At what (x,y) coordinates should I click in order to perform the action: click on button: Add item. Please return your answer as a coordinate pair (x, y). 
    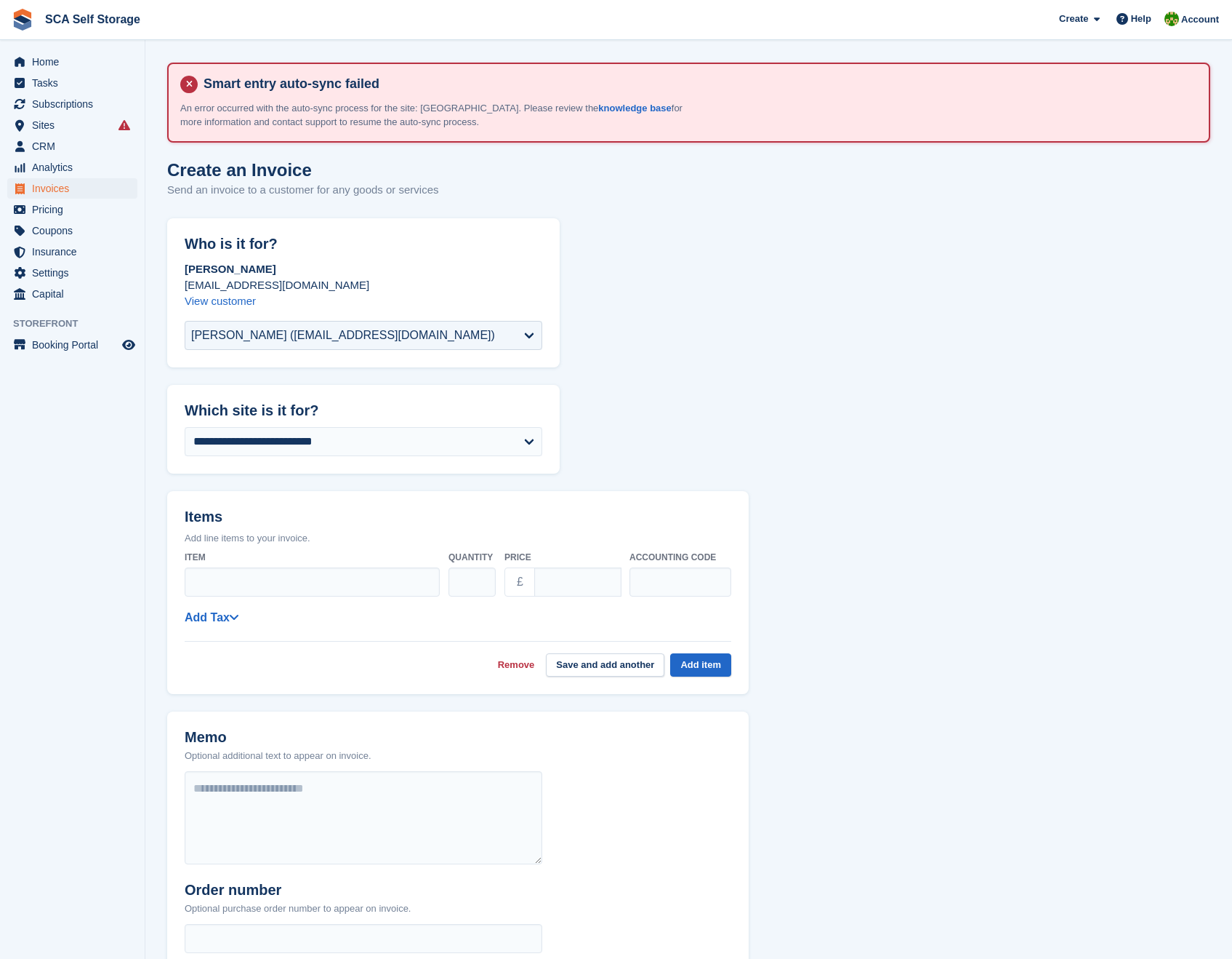
    Looking at the image, I should click on (701, 664).